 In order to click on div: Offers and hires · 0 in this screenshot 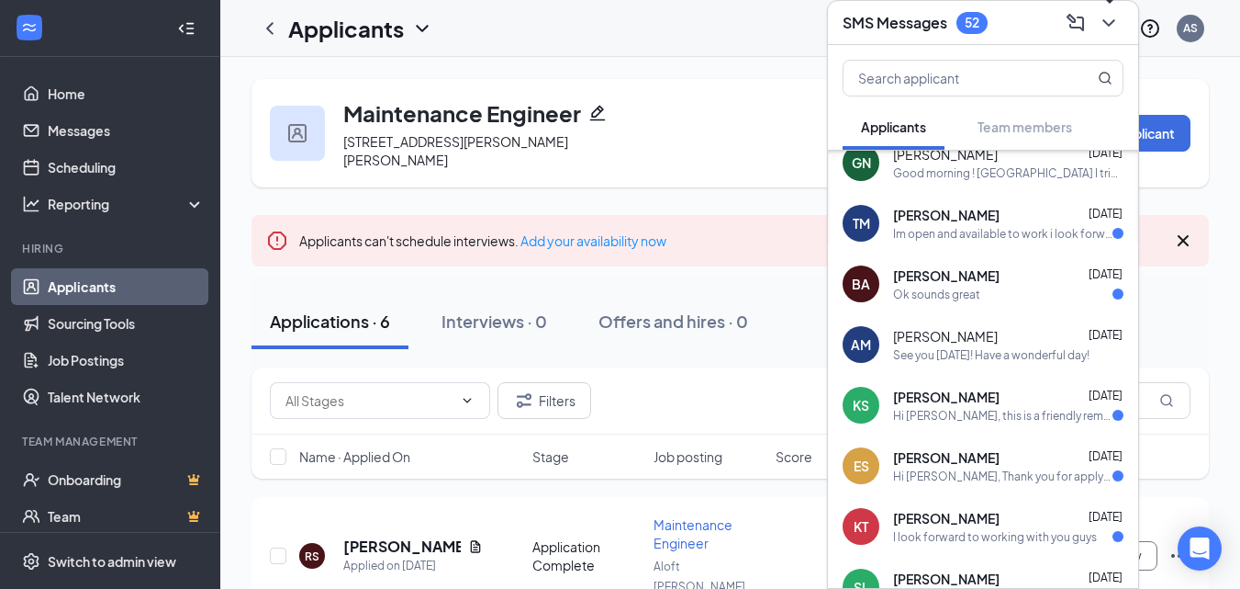, I will do `click(673, 320)`.